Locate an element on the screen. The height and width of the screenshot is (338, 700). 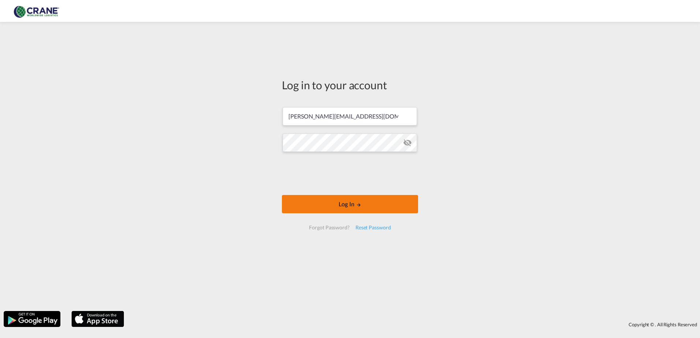
img: google.png is located at coordinates (32, 319).